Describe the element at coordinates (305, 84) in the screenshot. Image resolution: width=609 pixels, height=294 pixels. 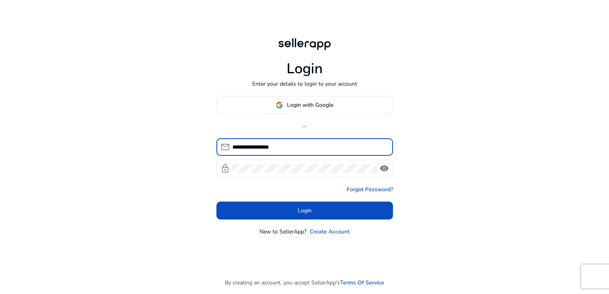
I see `p: Enter your details to login to your account` at that location.